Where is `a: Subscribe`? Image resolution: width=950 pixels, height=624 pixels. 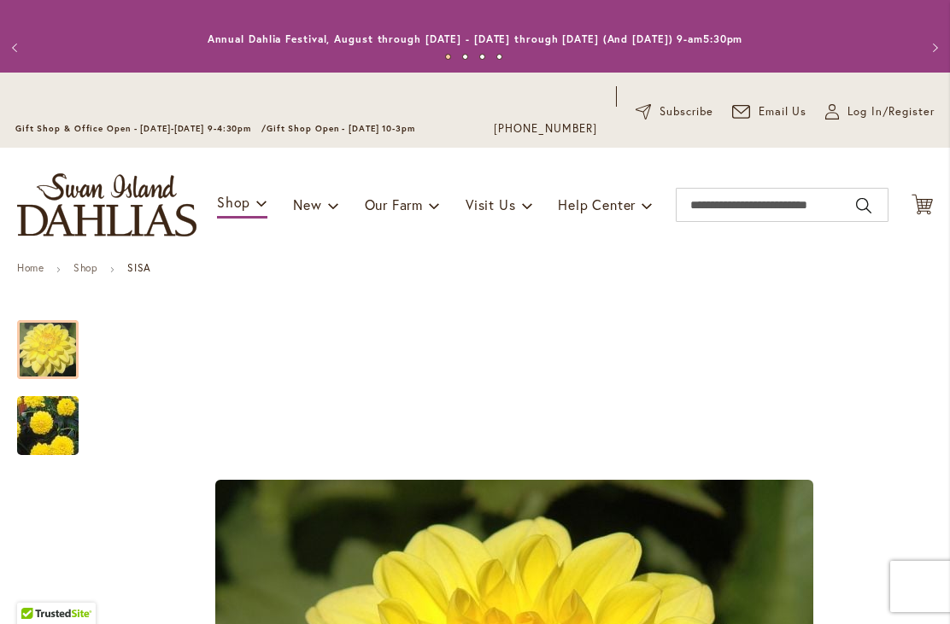 a: Subscribe is located at coordinates (674, 112).